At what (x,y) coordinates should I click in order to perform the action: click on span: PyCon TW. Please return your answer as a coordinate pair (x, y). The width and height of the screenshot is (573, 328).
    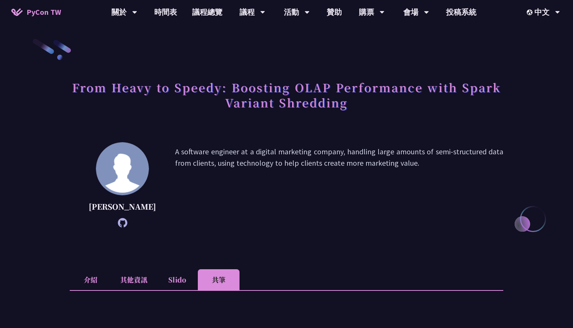
    Looking at the image, I should click on (44, 12).